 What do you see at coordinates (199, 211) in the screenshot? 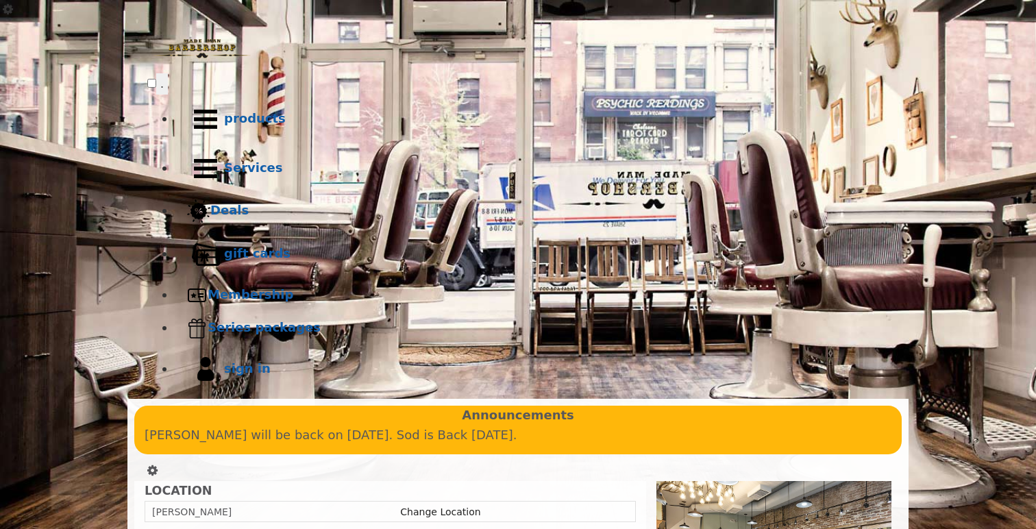
I see `img: Deals` at bounding box center [199, 211].